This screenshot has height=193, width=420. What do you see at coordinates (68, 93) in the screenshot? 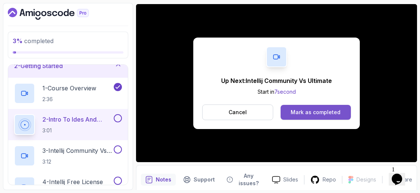
I see `button: 1-Course Overview2:36` at bounding box center [68, 93].